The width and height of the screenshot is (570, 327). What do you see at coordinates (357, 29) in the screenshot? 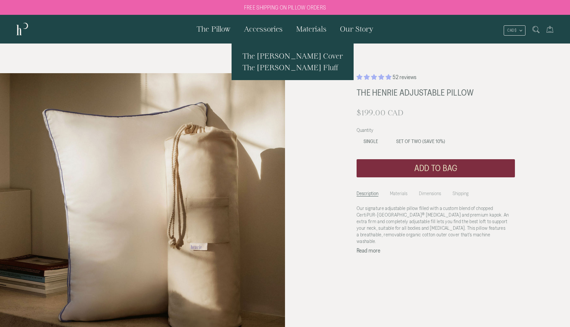
I see `span: Our Story` at bounding box center [357, 29].